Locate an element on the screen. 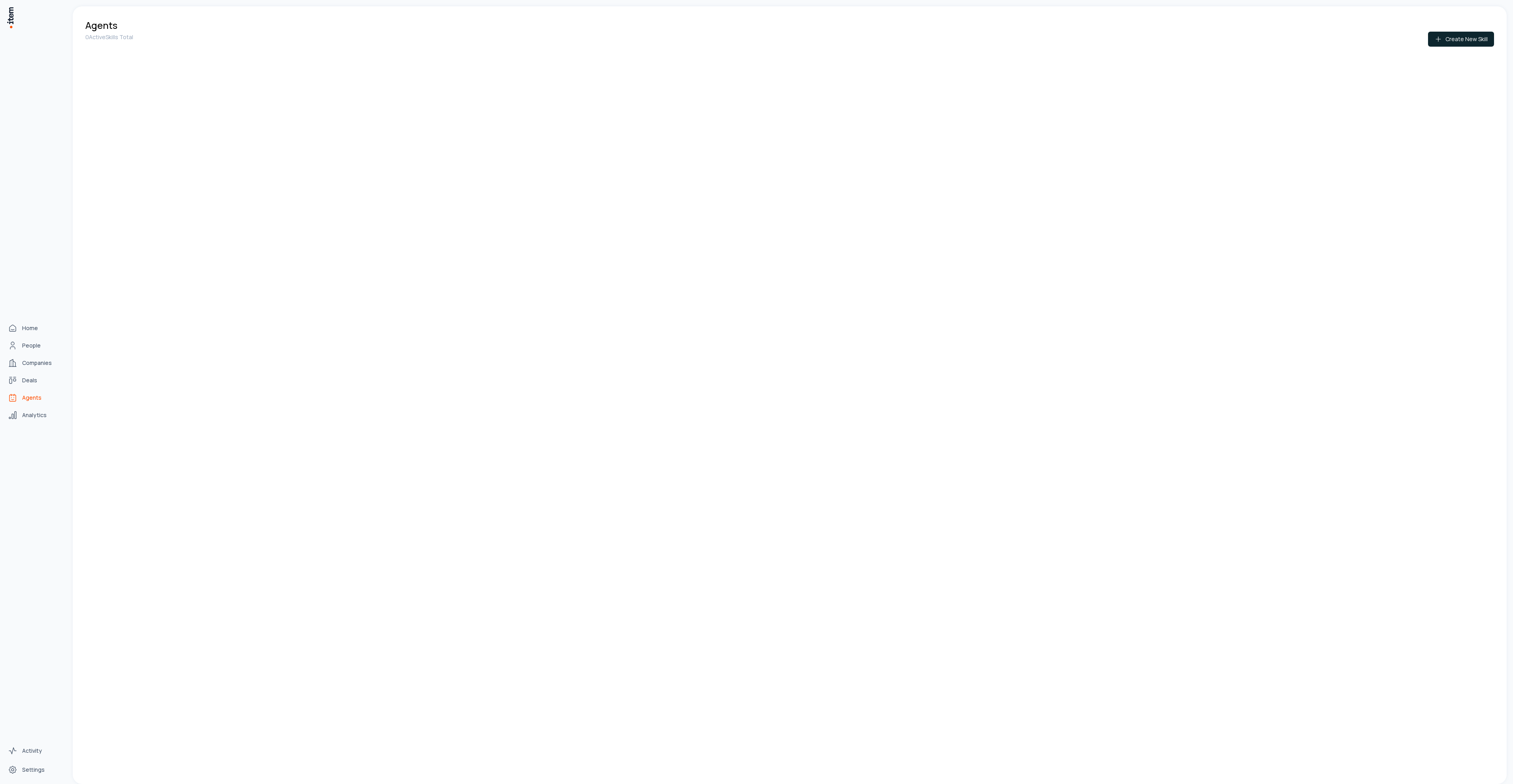 This screenshot has height=784, width=1513. p: 0 Active Skills Total is located at coordinates (109, 37).